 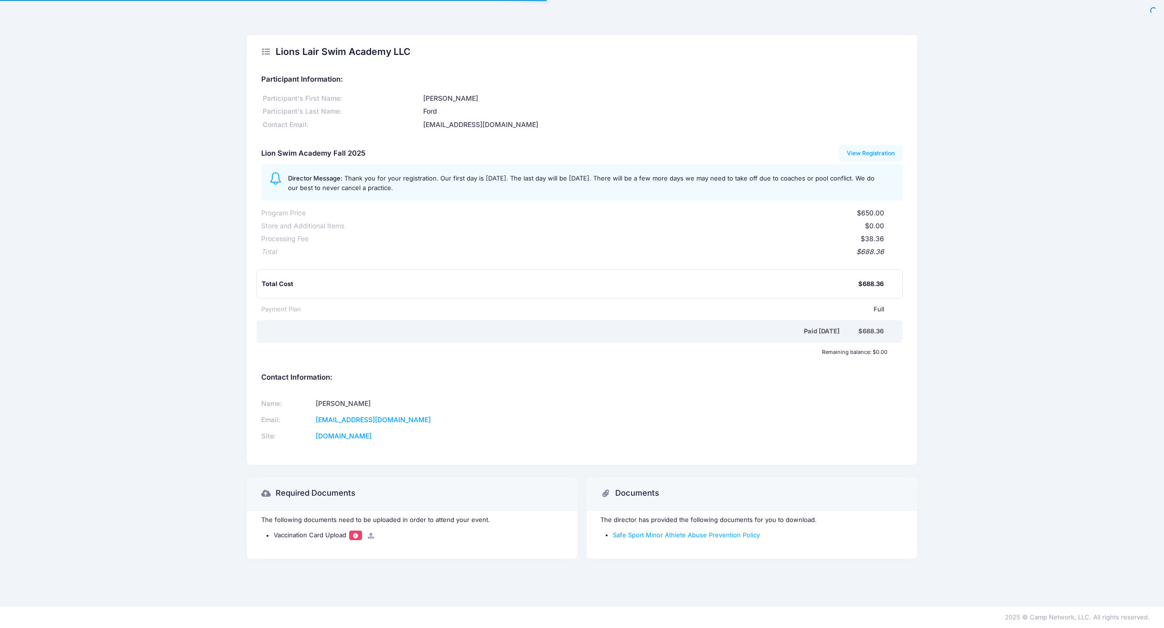 What do you see at coordinates (287, 437) in the screenshot?
I see `td: Site:` at bounding box center [287, 437].